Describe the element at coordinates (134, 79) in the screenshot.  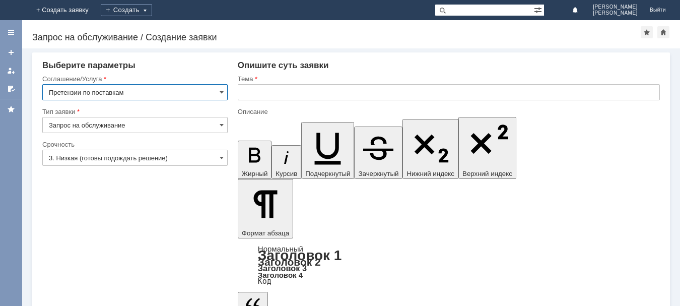
I see `div: Соглашение/Услуга` at that location.